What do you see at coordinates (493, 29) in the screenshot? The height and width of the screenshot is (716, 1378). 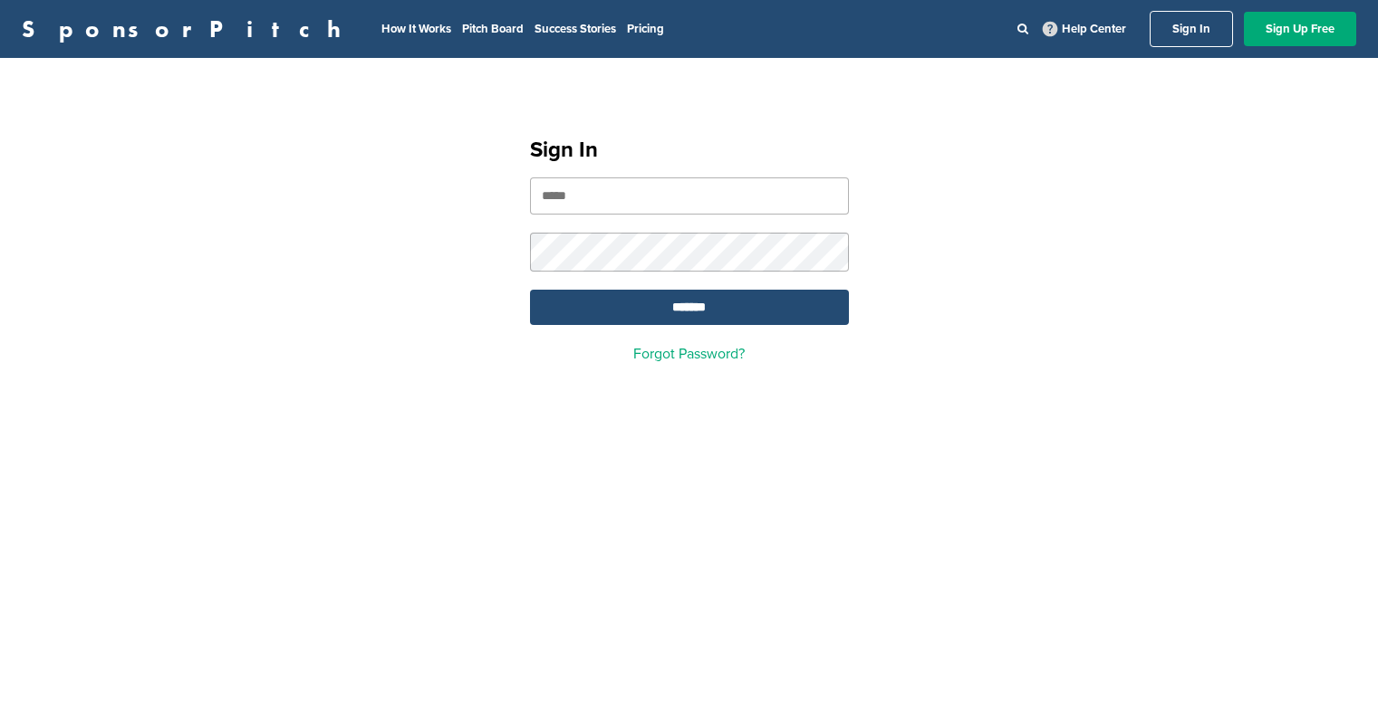 I see `a: Pitch Board` at bounding box center [493, 29].